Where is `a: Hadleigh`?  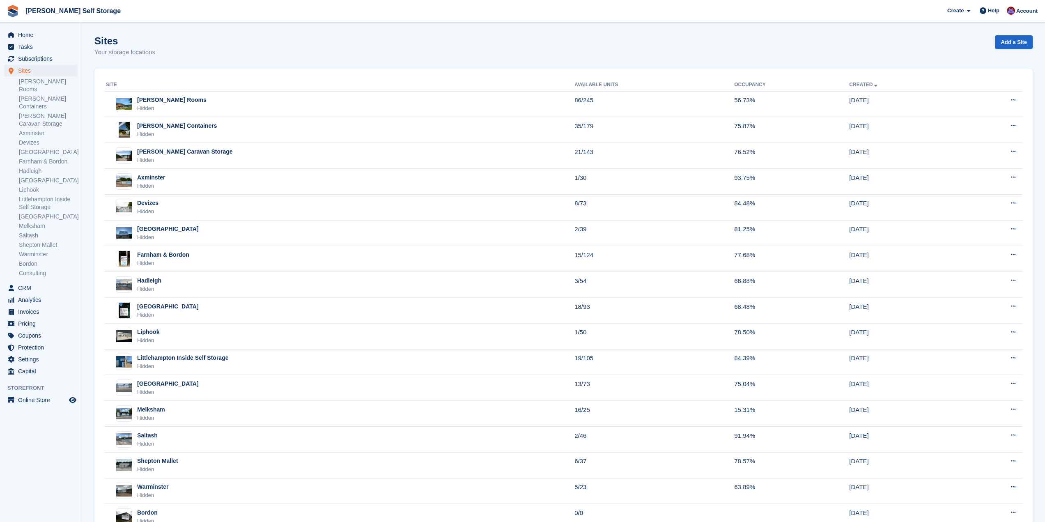
a: Hadleigh is located at coordinates (48, 171).